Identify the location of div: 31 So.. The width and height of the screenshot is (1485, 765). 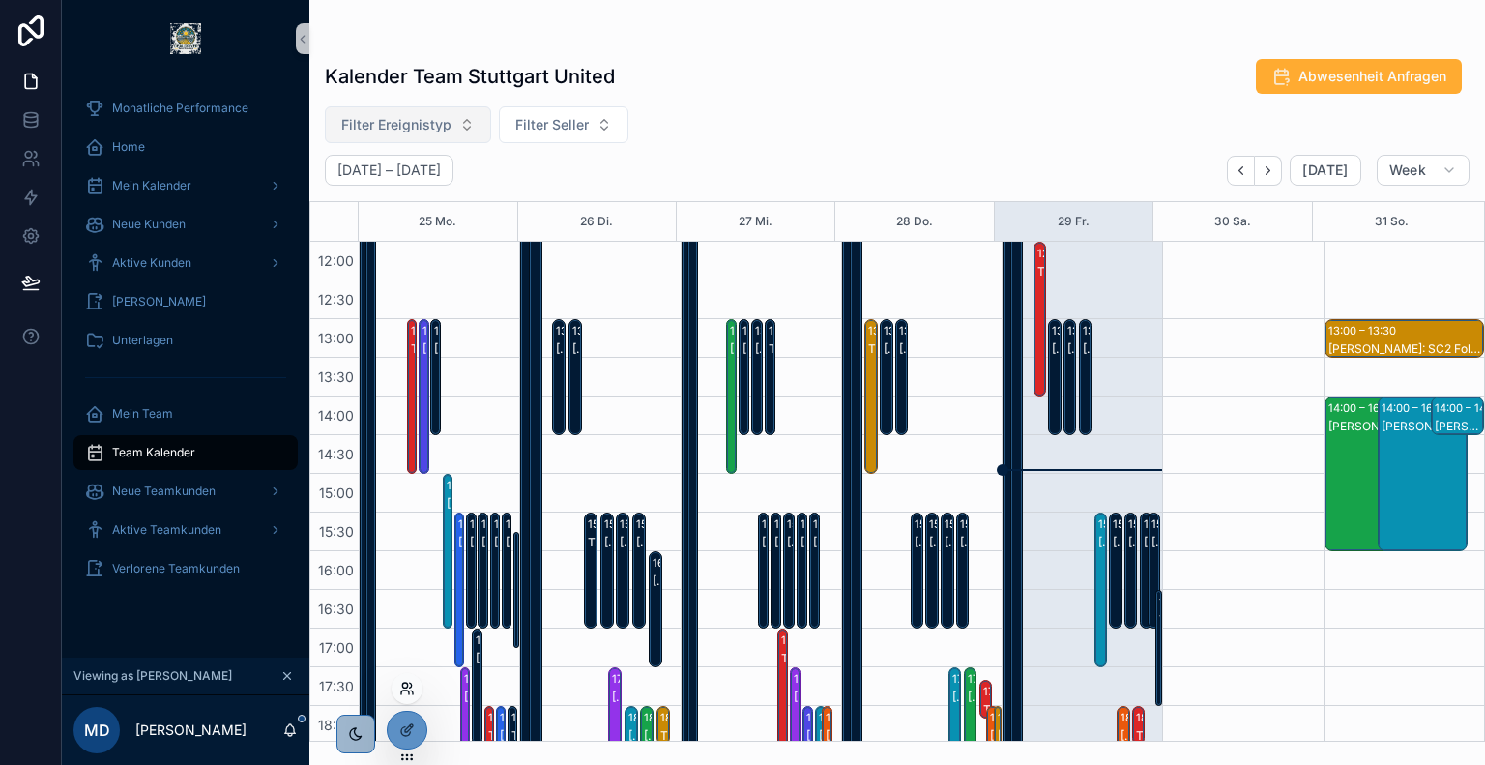
(1391, 221).